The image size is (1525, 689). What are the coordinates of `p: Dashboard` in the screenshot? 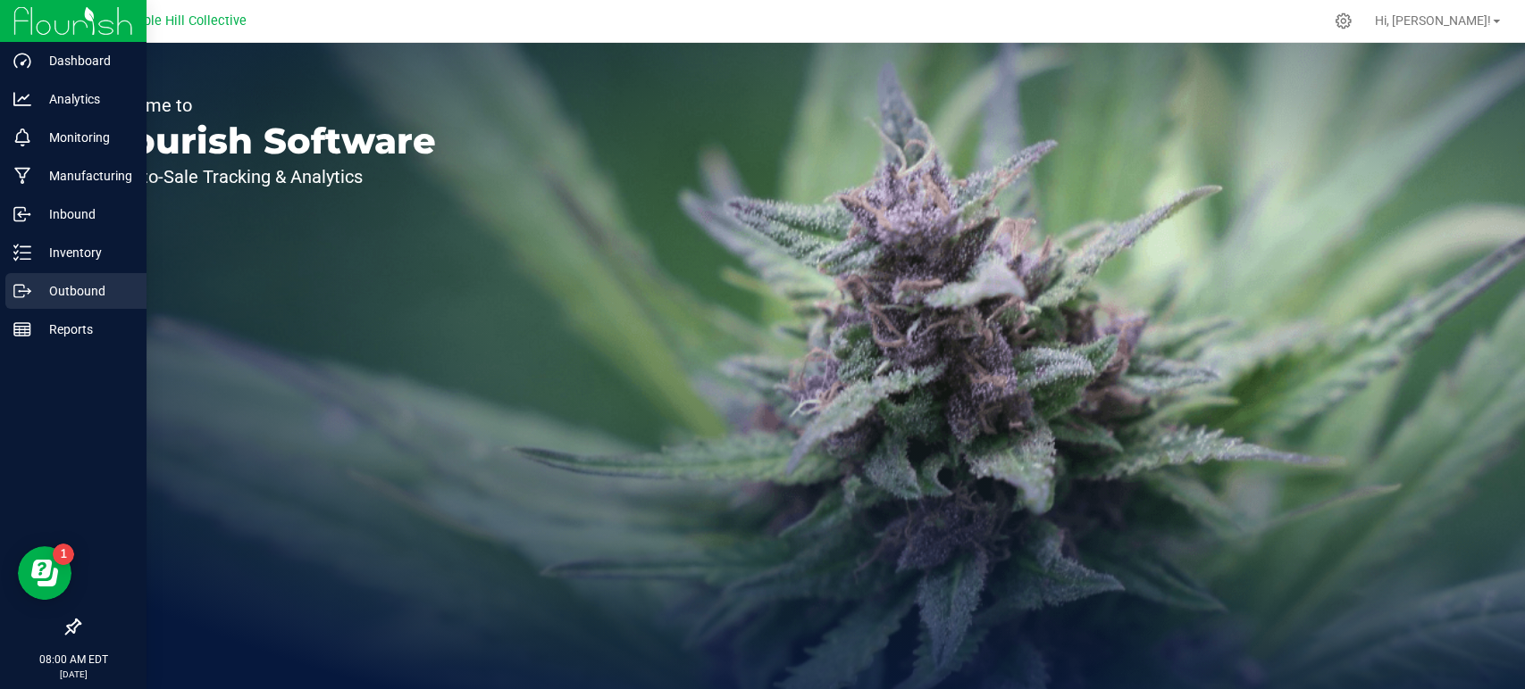 It's located at (85, 61).